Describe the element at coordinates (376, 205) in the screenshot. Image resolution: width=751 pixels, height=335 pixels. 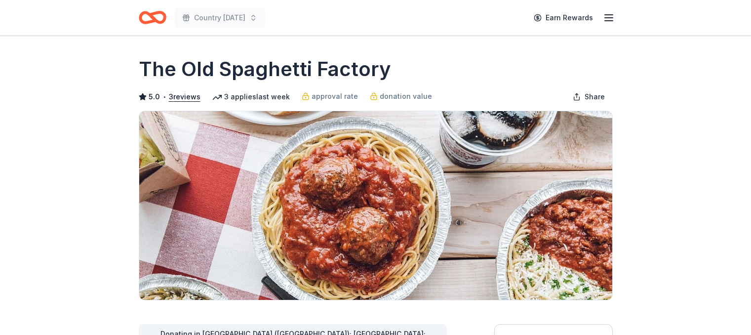
I see `img: Image for The Old Spaghetti Factory` at that location.